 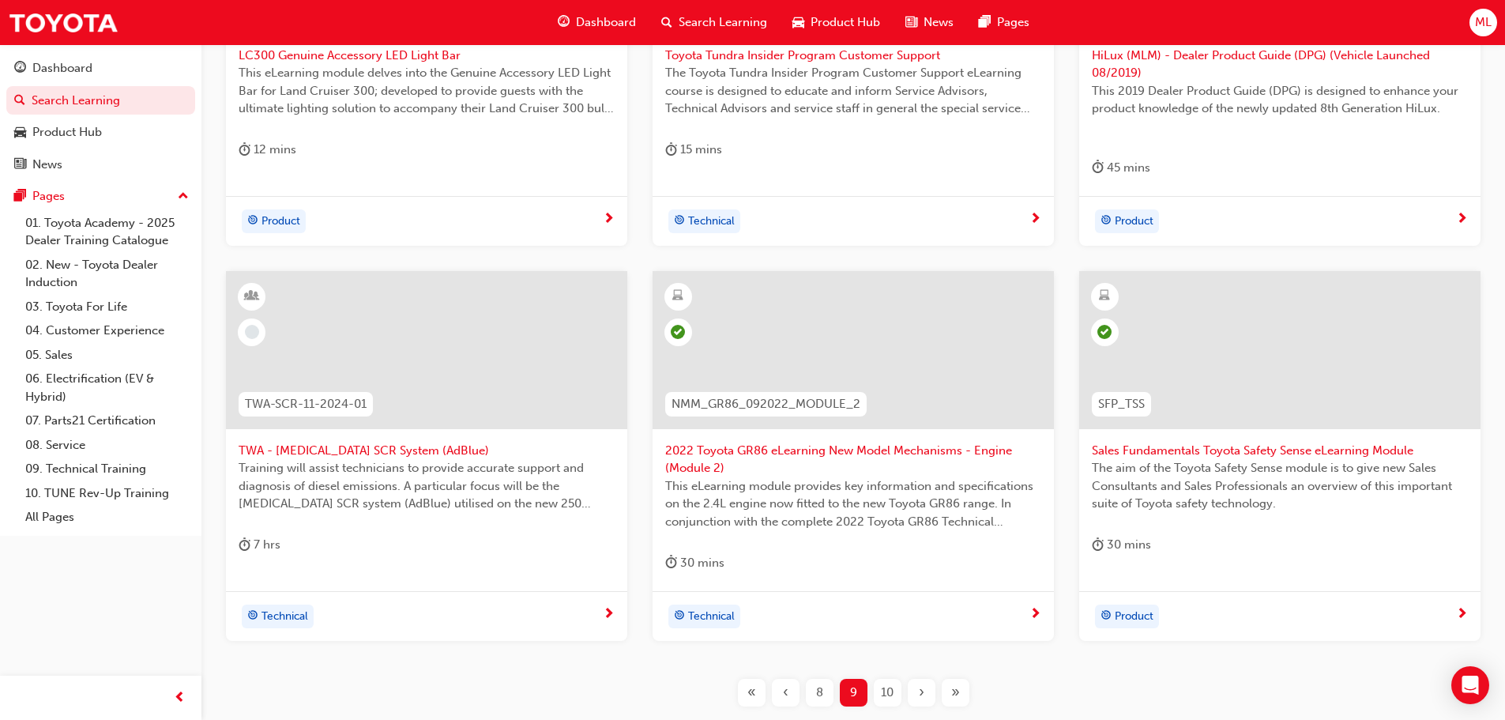 What do you see at coordinates (107, 420) in the screenshot?
I see `a: 07. Parts21 Certification` at bounding box center [107, 420].